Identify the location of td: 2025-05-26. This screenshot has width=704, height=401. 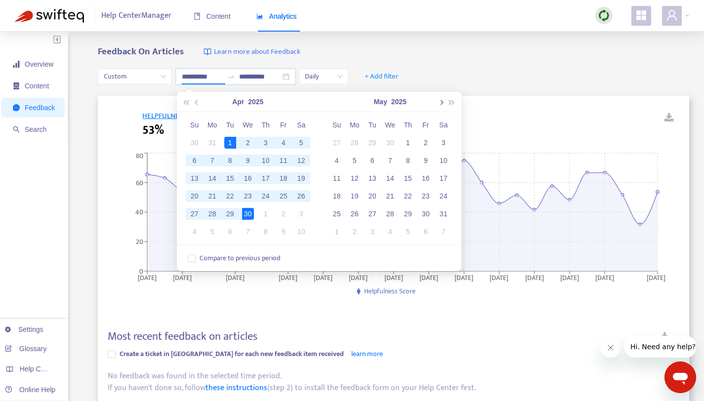
(355, 214).